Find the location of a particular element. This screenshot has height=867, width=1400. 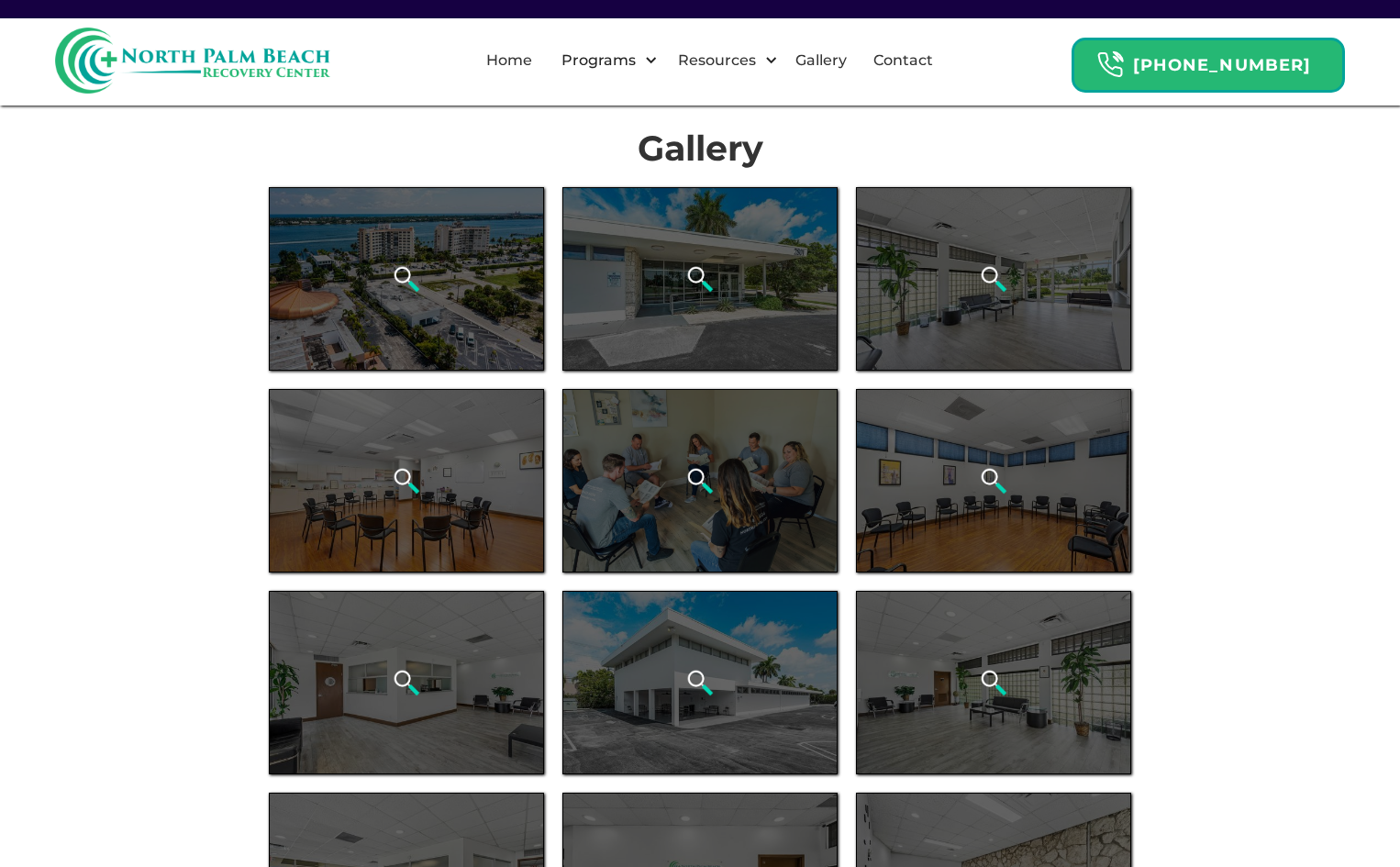

a: Contact is located at coordinates (903, 60).